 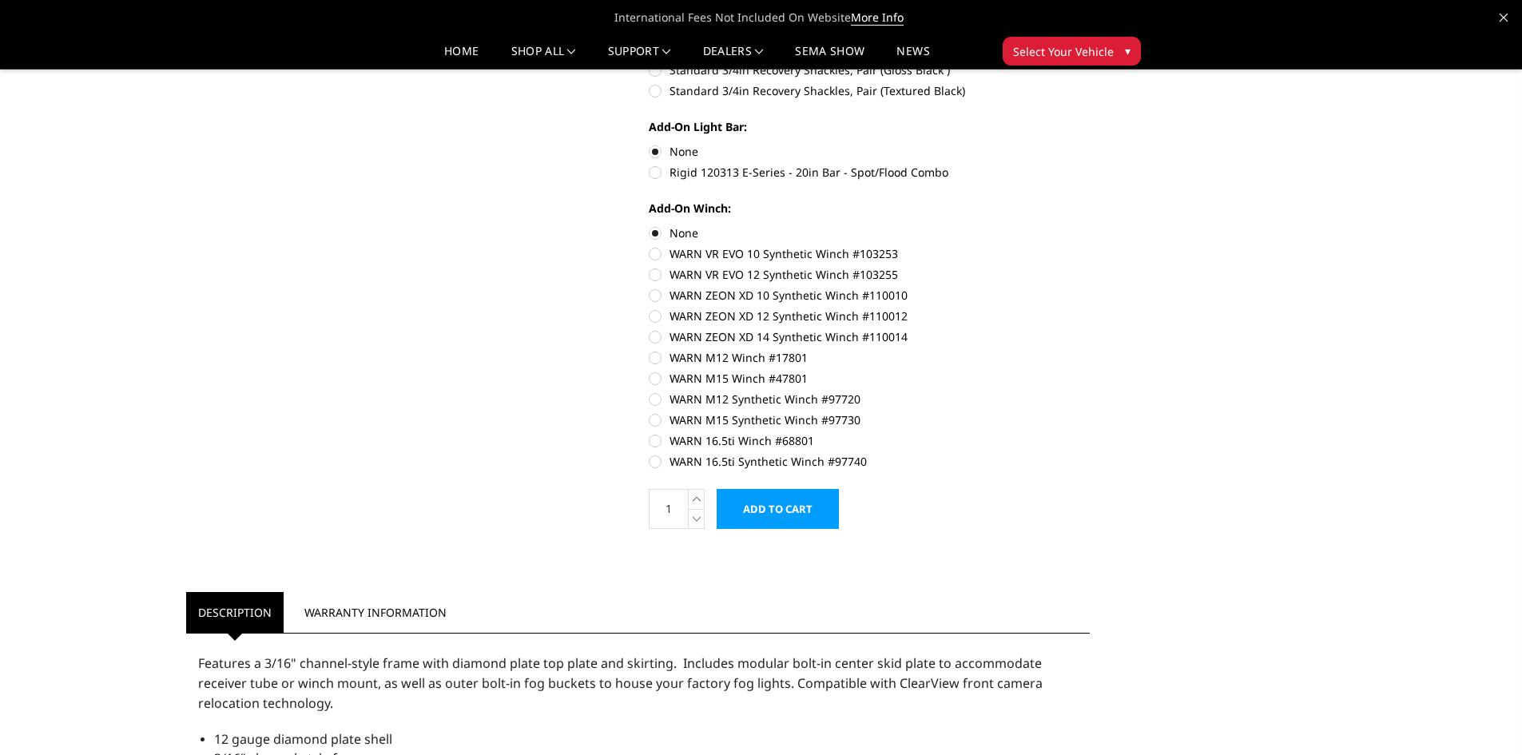 What do you see at coordinates (869, 208) in the screenshot?
I see `label: Add-On Winch:` at bounding box center [869, 208].